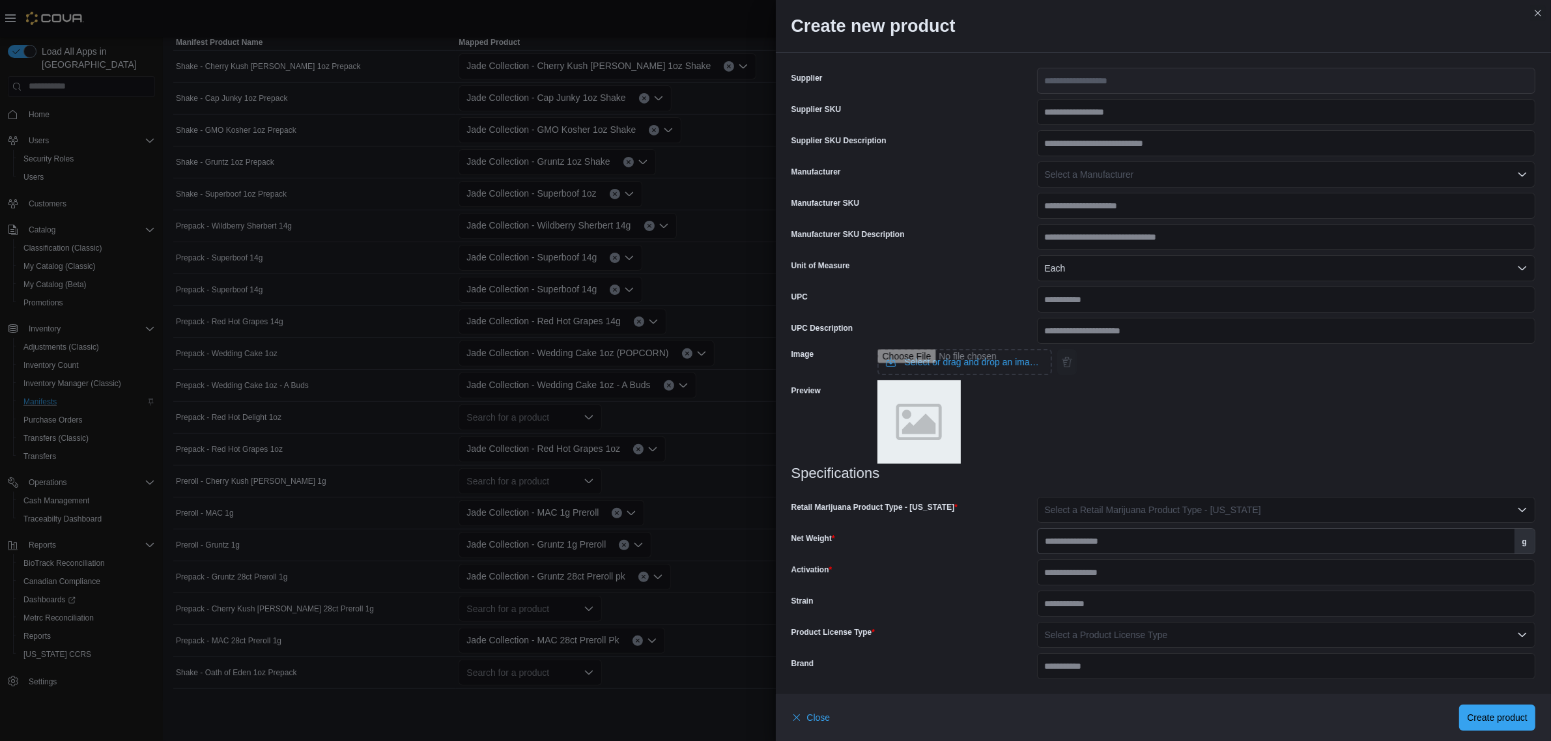 The width and height of the screenshot is (1551, 741). I want to click on label: Supplier SKU, so click(816, 109).